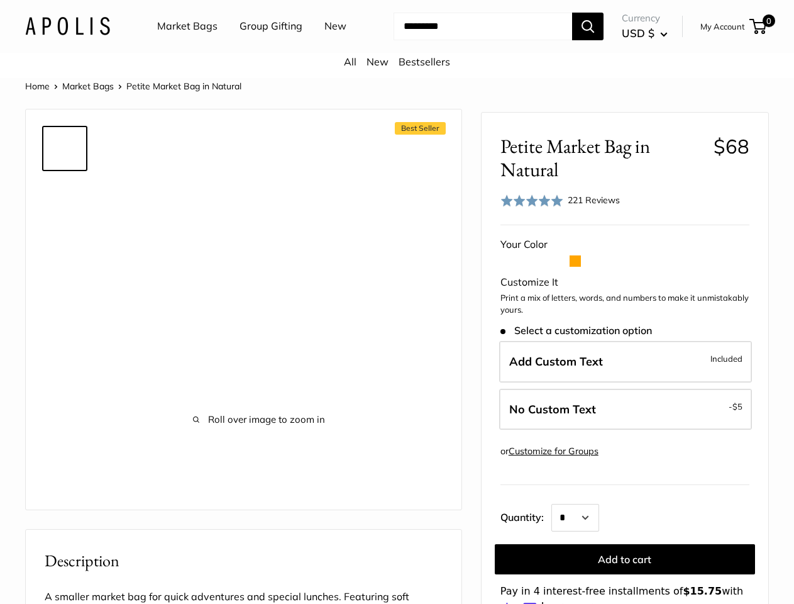 This screenshot has width=794, height=604. What do you see at coordinates (553, 409) in the screenshot?
I see `span: No Custom Text` at bounding box center [553, 409].